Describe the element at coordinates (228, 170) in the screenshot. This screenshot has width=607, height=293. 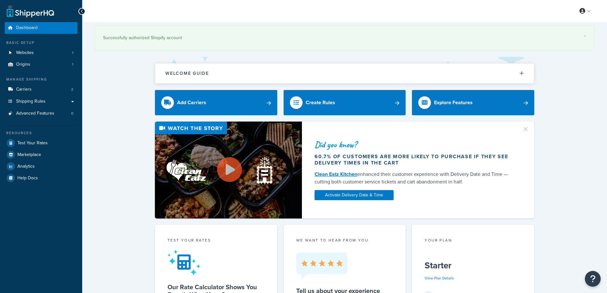
I see `img: Video thumbnail` at that location.